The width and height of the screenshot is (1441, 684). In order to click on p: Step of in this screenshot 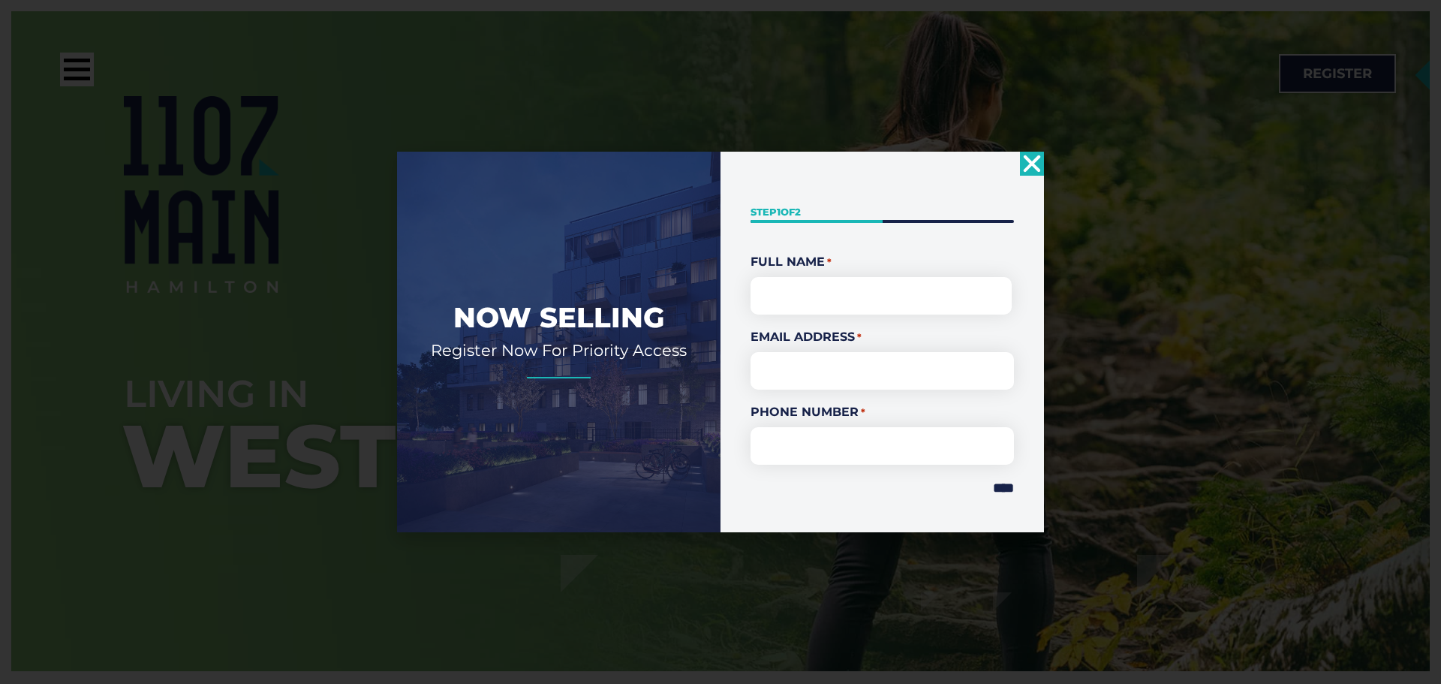, I will do `click(882, 212)`.